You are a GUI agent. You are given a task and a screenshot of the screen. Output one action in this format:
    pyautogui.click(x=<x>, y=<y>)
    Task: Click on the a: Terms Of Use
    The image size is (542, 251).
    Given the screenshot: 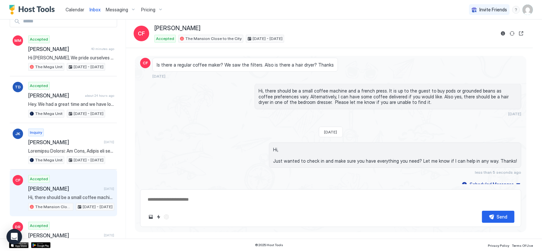 What is the action you would take?
    pyautogui.click(x=522, y=245)
    